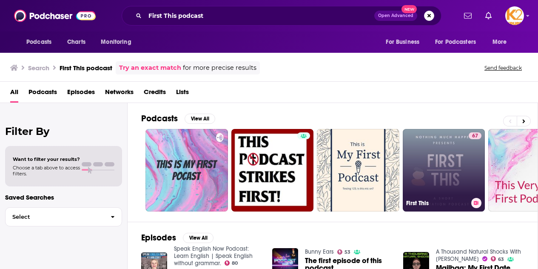  I want to click on span: All, so click(14, 94).